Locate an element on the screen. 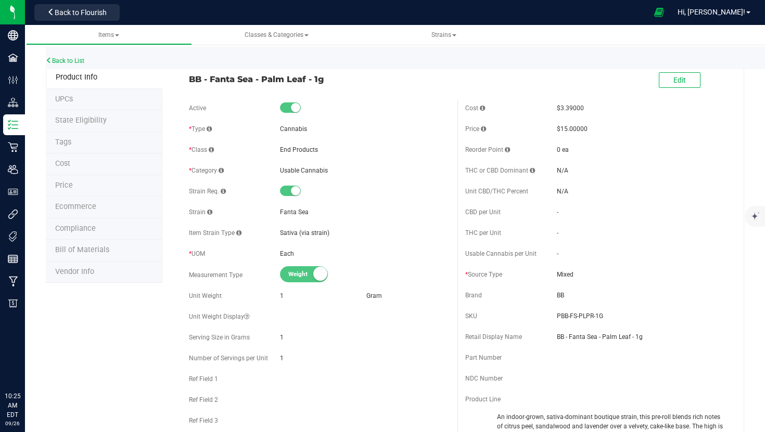 This screenshot has width=765, height=432. span: Number of Servings per Unit is located at coordinates (228, 359).